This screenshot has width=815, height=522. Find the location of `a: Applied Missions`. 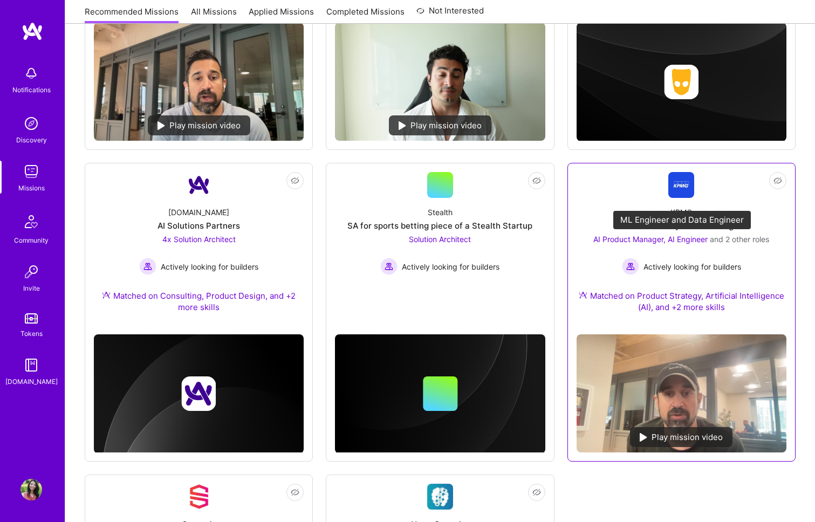

a: Applied Missions is located at coordinates (281, 15).